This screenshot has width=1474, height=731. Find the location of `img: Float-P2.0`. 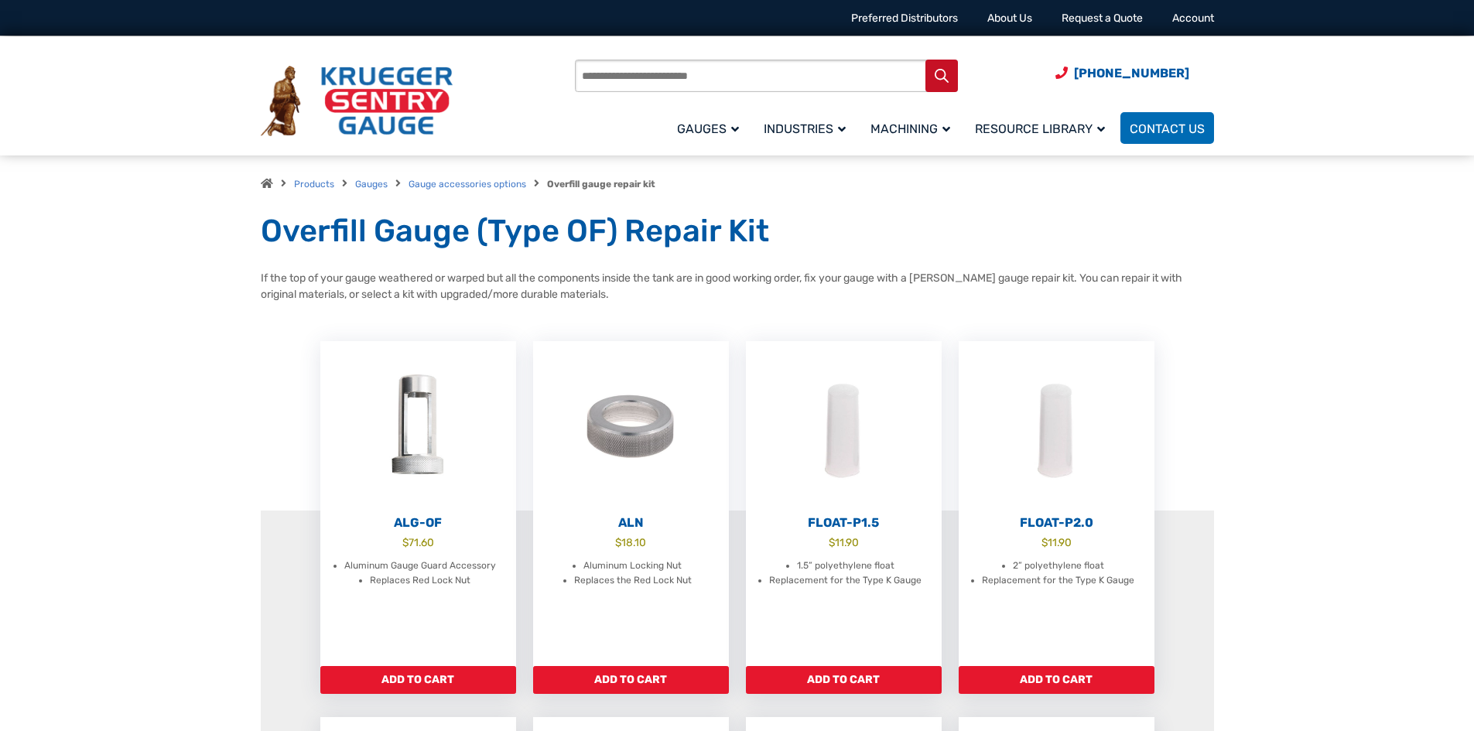

img: Float-P2.0 is located at coordinates (1056, 426).